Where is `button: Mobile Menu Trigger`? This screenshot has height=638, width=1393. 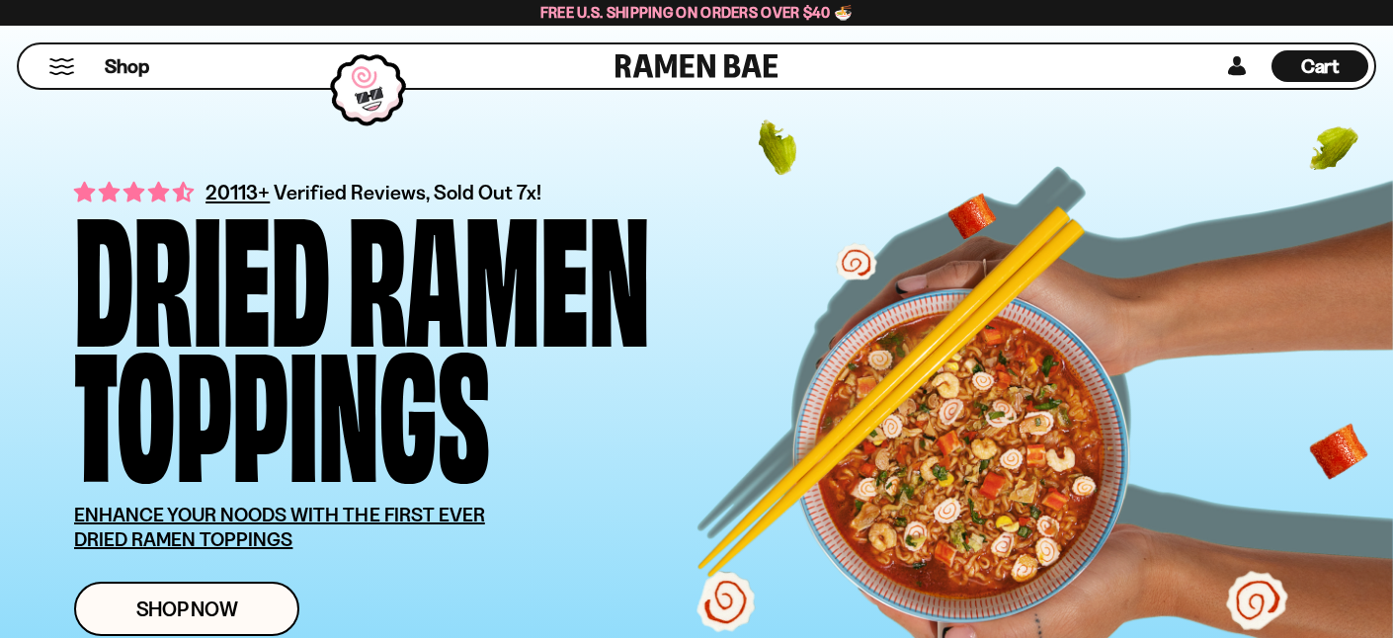 button: Mobile Menu Trigger is located at coordinates (61, 66).